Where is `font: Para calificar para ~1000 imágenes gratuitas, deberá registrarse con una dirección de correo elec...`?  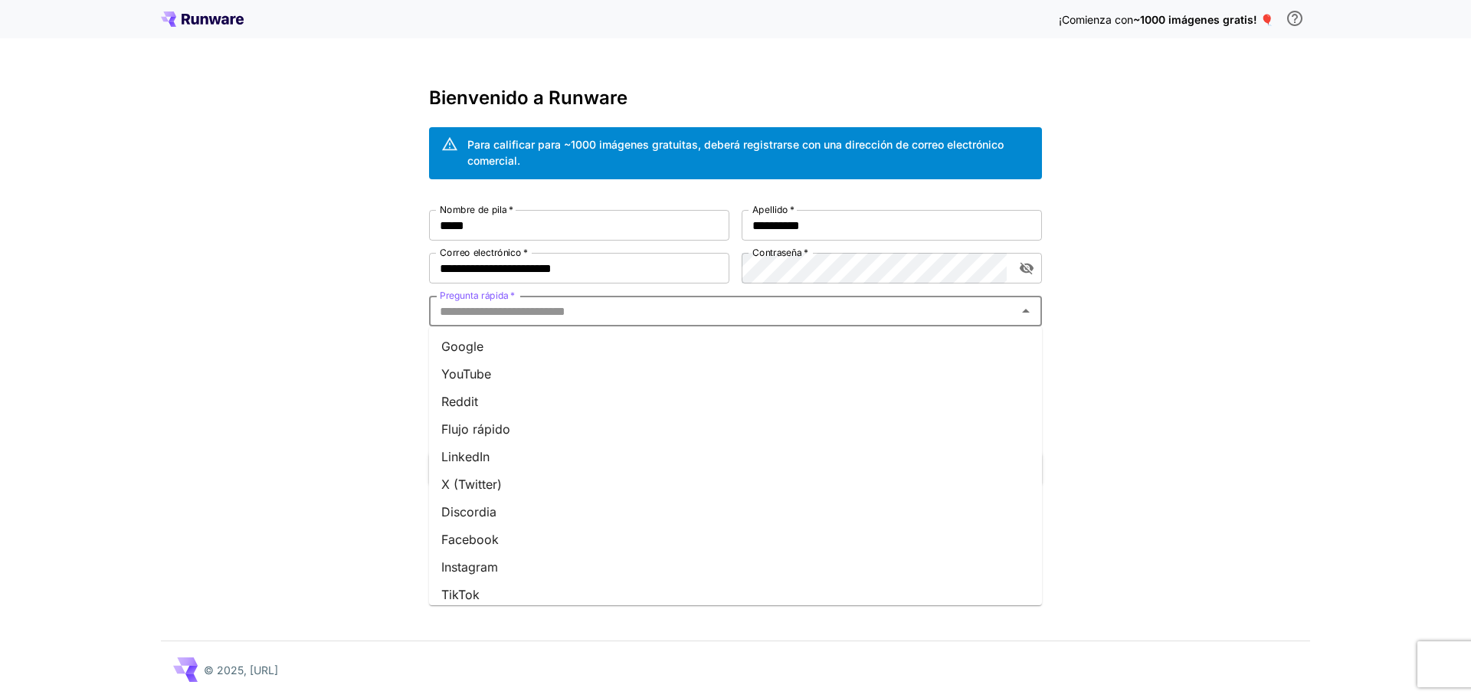
font: Para calificar para ~1000 imágenes gratuitas, deberá registrarse con una dirección de correo elec... is located at coordinates (736, 153).